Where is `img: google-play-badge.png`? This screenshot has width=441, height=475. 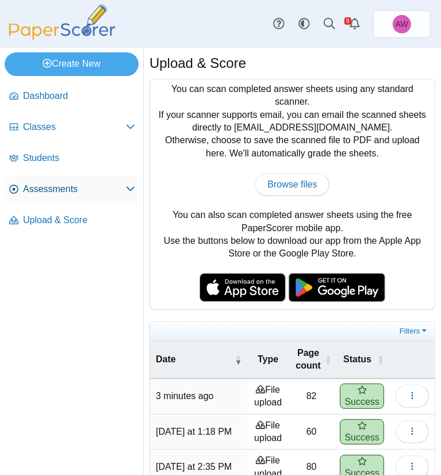
img: google-play-badge.png is located at coordinates (337, 288).